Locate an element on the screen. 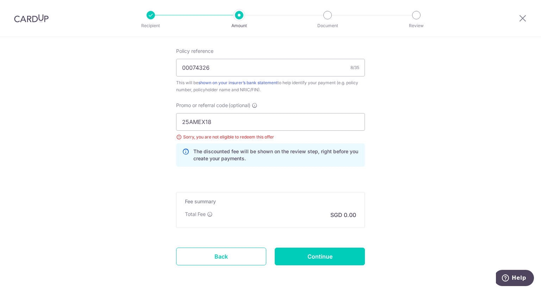  p: Amount is located at coordinates (239, 26).